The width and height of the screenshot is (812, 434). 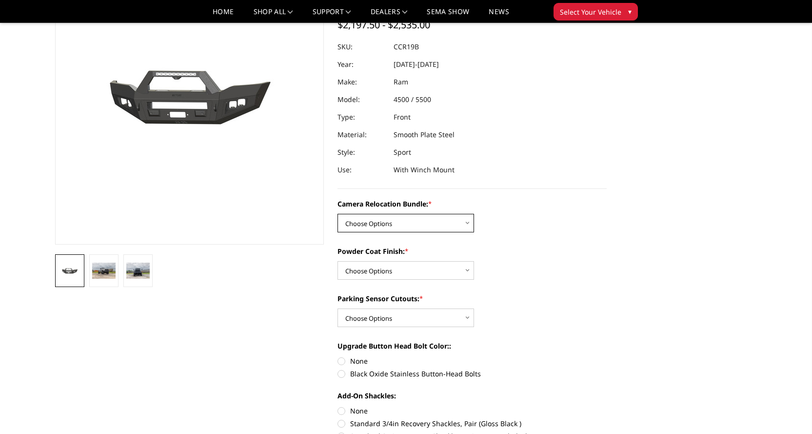 I want to click on a: SEMA Show, so click(x=448, y=15).